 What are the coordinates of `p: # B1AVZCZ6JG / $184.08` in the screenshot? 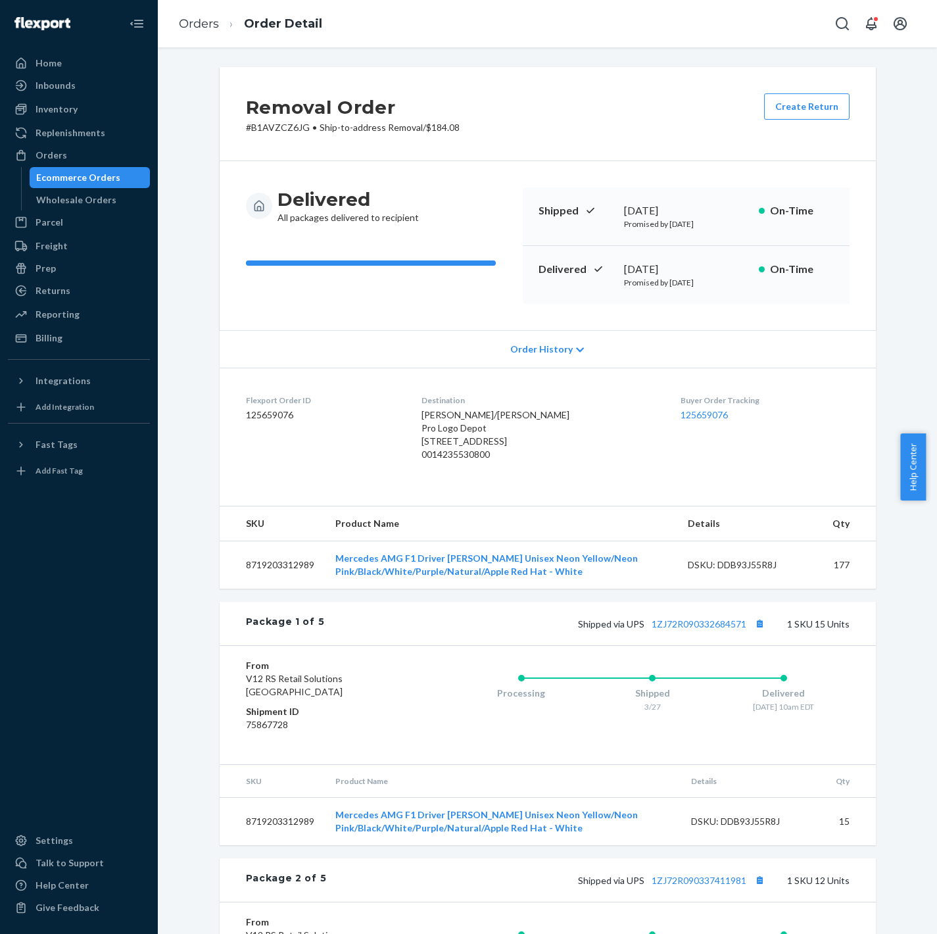 It's located at (352, 128).